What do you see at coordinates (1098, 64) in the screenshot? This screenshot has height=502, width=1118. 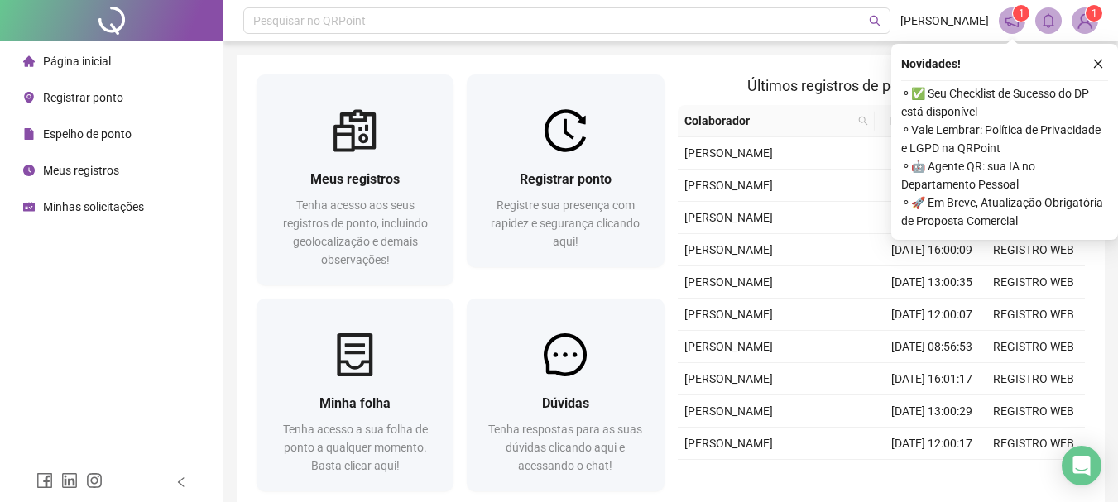 I see `span: close` at bounding box center [1098, 64].